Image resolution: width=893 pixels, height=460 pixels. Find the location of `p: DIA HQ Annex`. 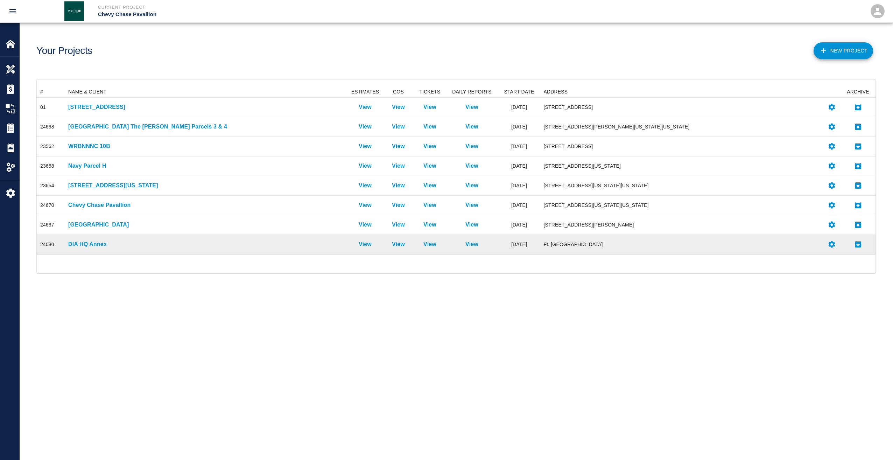

p: DIA HQ Annex is located at coordinates (206, 244).